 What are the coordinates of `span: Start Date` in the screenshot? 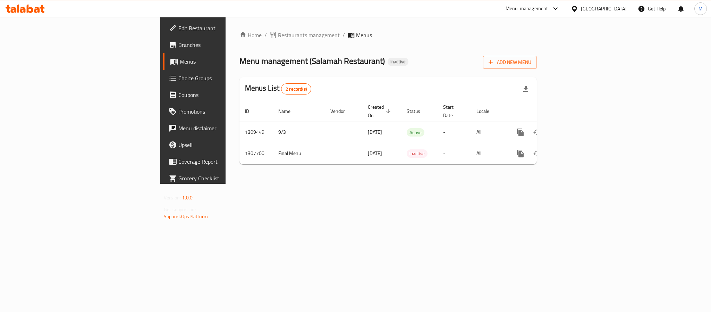 It's located at (453, 111).